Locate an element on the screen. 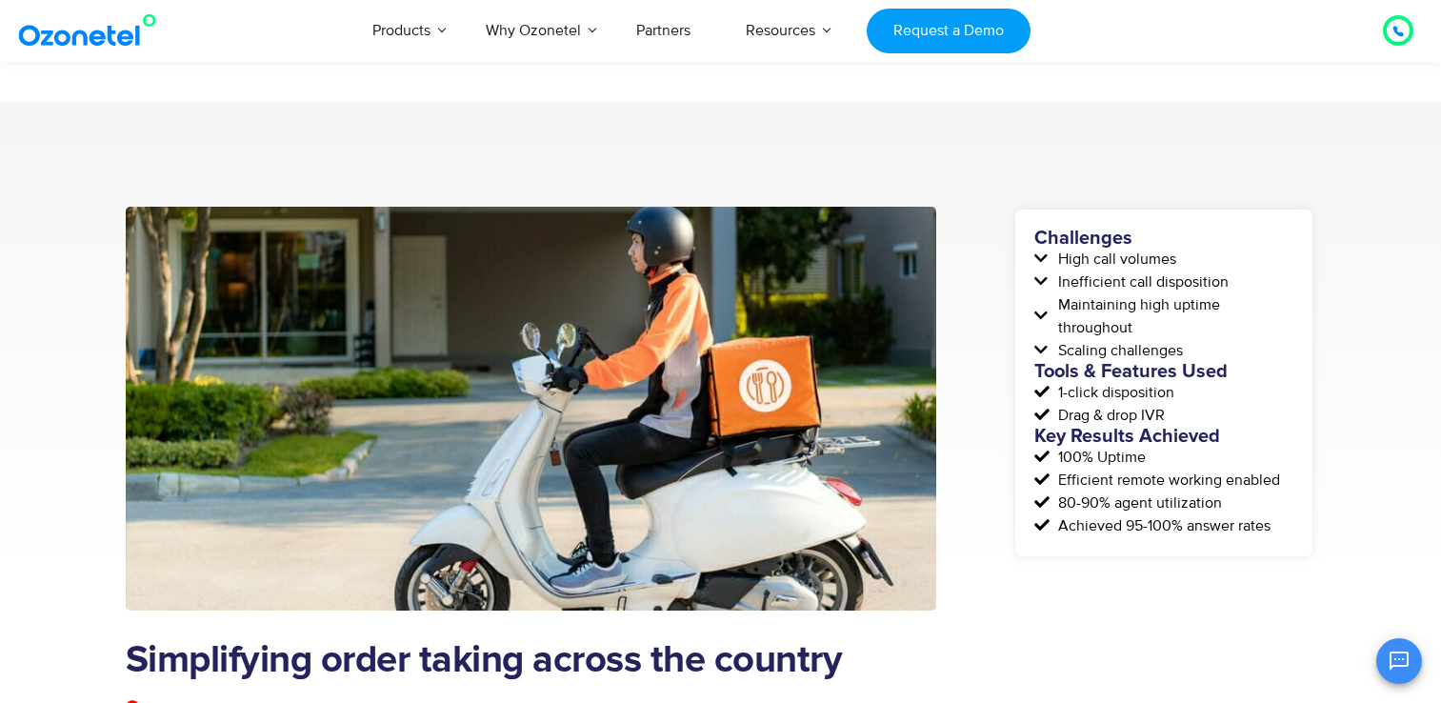 The height and width of the screenshot is (703, 1441). span: Drag & drop IVR is located at coordinates (1109, 415).